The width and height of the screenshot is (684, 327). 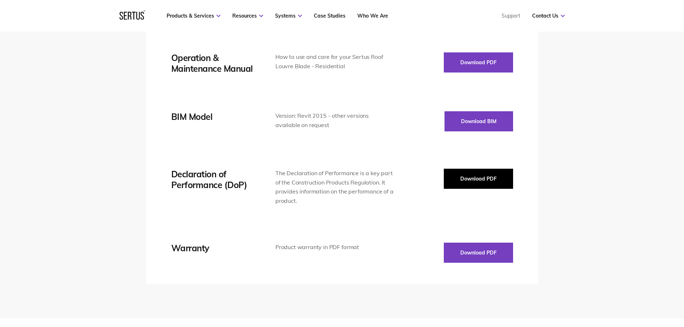 I want to click on a: Systems, so click(x=288, y=16).